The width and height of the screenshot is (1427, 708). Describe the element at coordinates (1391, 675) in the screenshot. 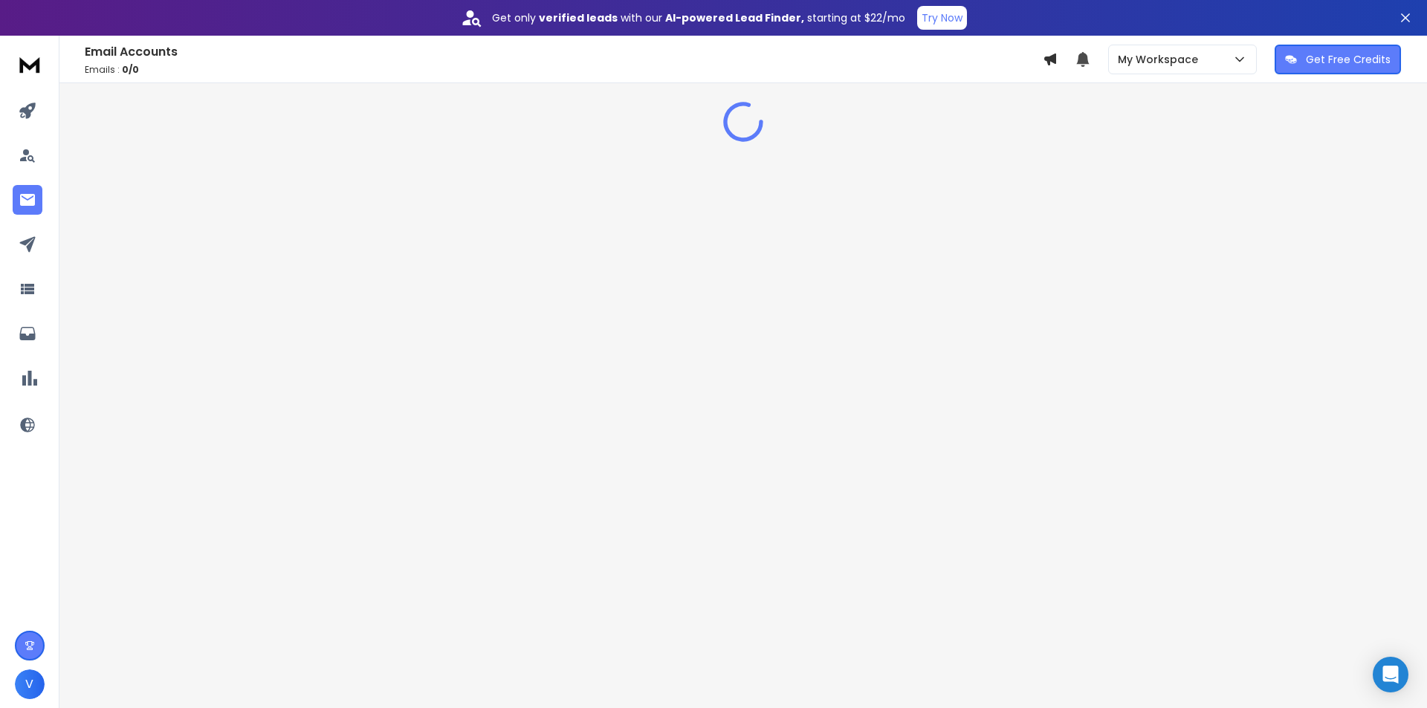

I see `div: Open Intercom Messenger` at that location.